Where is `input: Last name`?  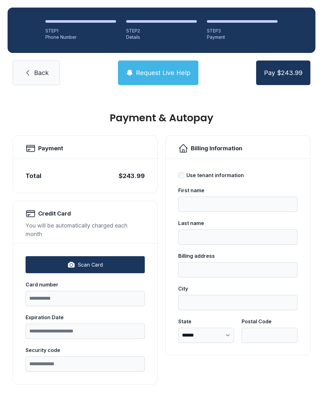
input: Last name is located at coordinates (238, 237).